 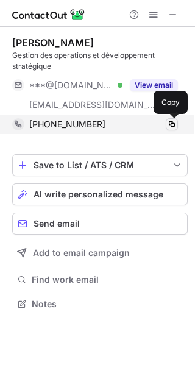 What do you see at coordinates (100, 253) in the screenshot?
I see `button: Add to email campaign` at bounding box center [100, 253].